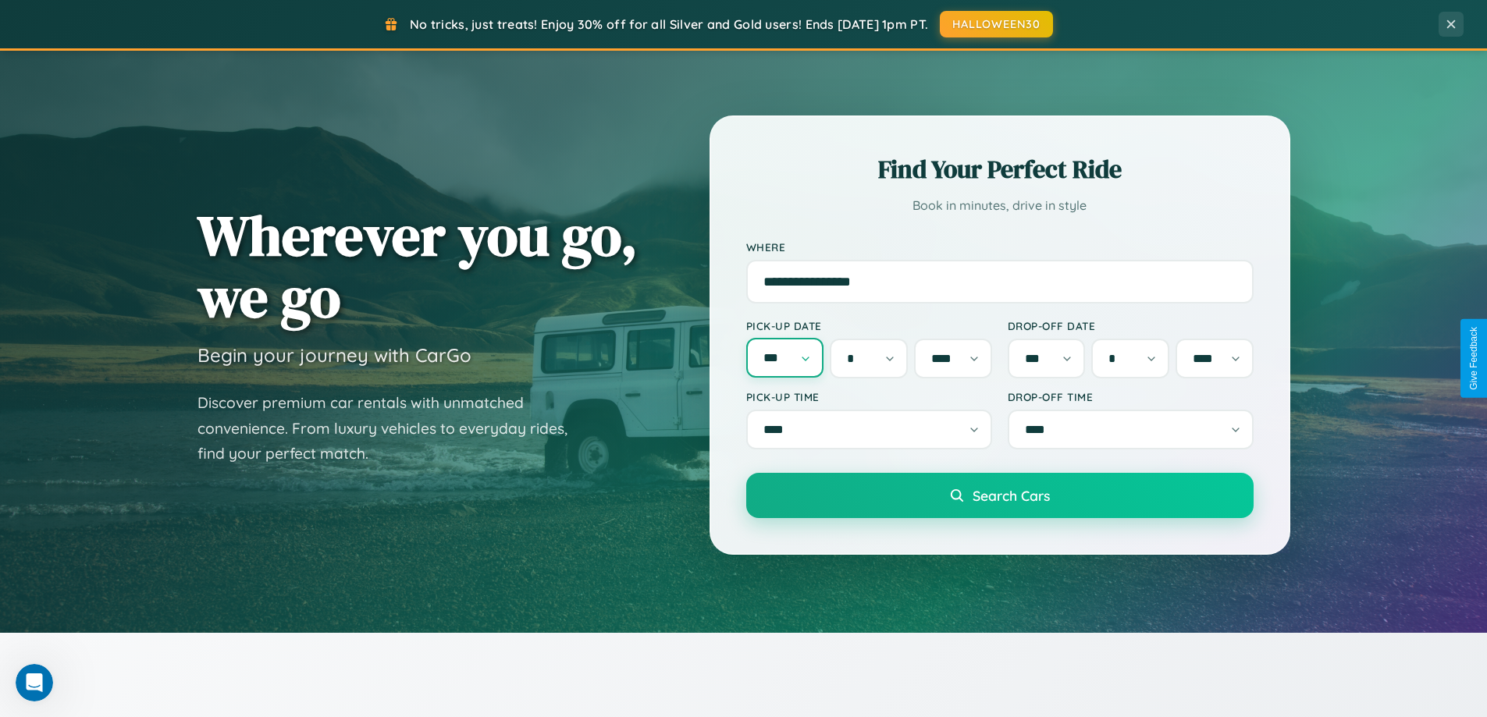 The height and width of the screenshot is (717, 1487). Describe the element at coordinates (1130, 397) in the screenshot. I see `label: Drop-off Time` at that location.